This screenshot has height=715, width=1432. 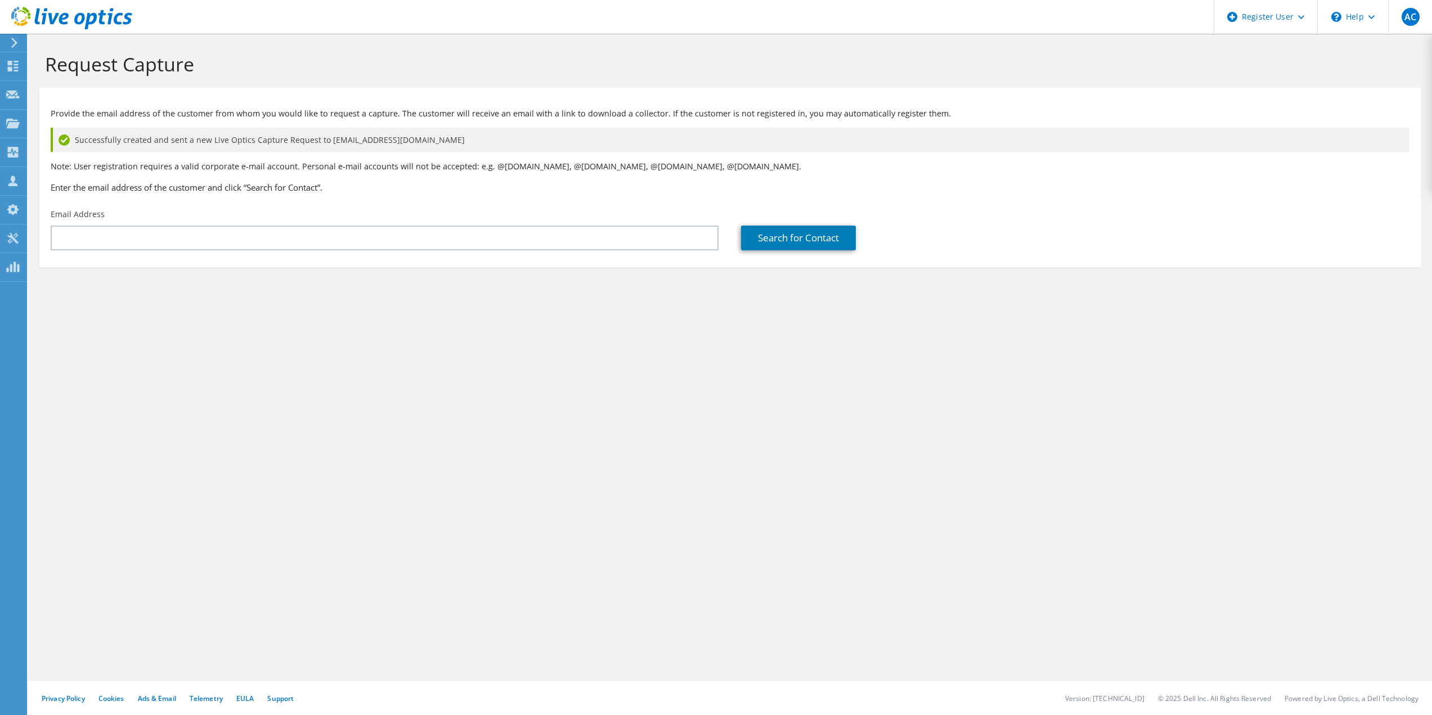 I want to click on h3: Enter the email address of the customer and click “Search for Contact”., so click(x=730, y=187).